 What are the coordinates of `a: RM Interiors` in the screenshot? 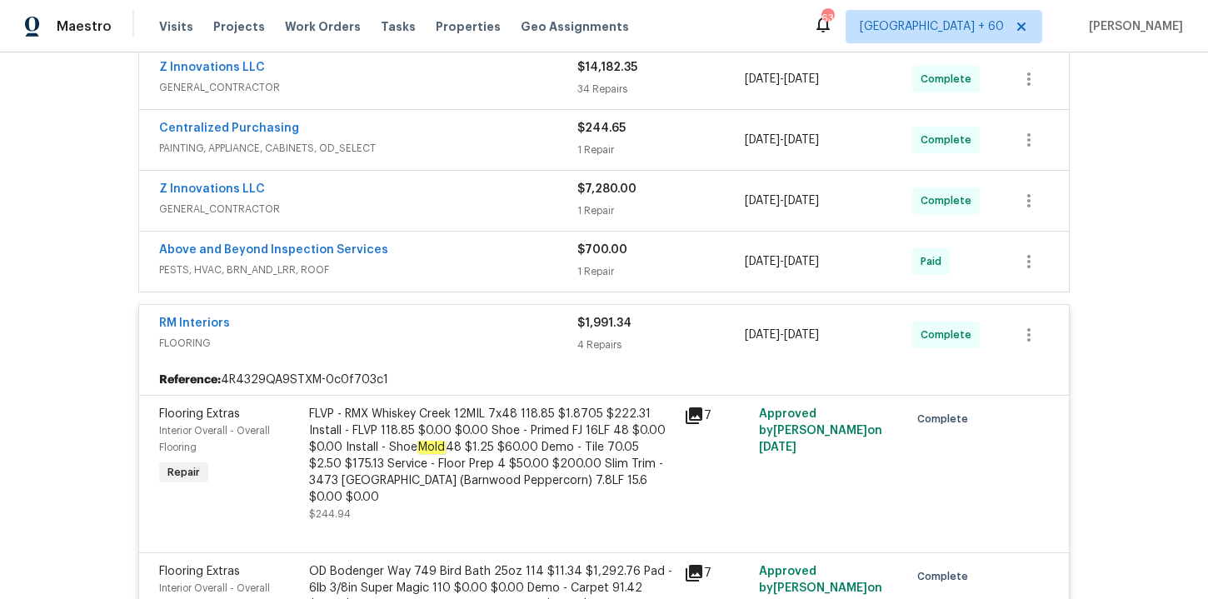 It's located at (194, 323).